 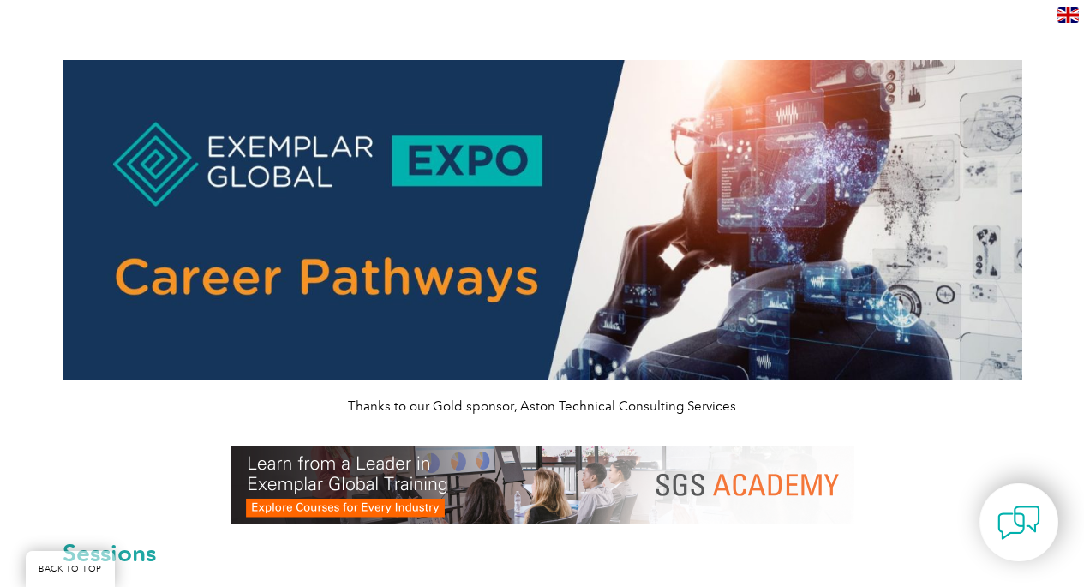 I want to click on img: SGS, so click(x=542, y=485).